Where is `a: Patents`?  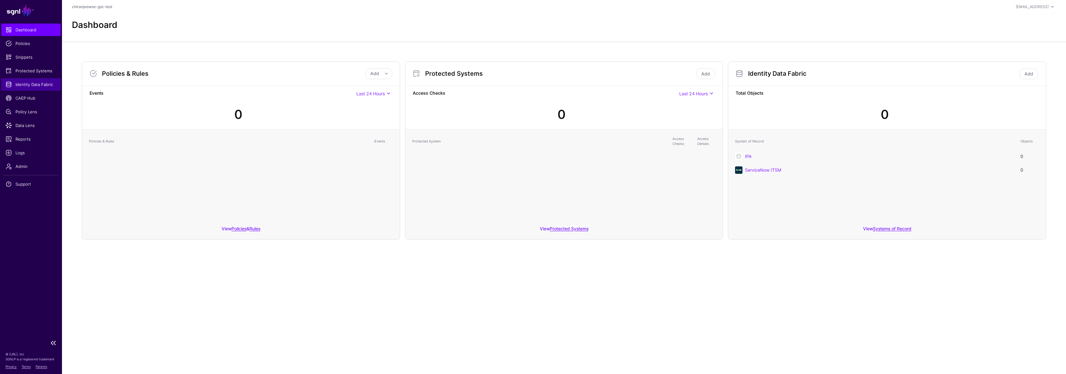 a: Patents is located at coordinates (41, 366).